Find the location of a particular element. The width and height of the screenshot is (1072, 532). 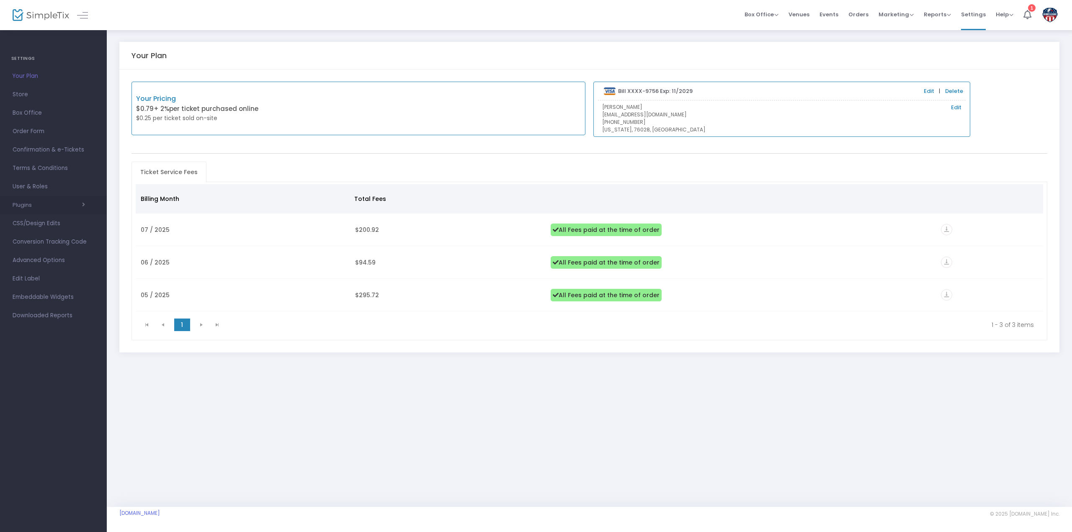

div: 1 is located at coordinates (1032, 8).